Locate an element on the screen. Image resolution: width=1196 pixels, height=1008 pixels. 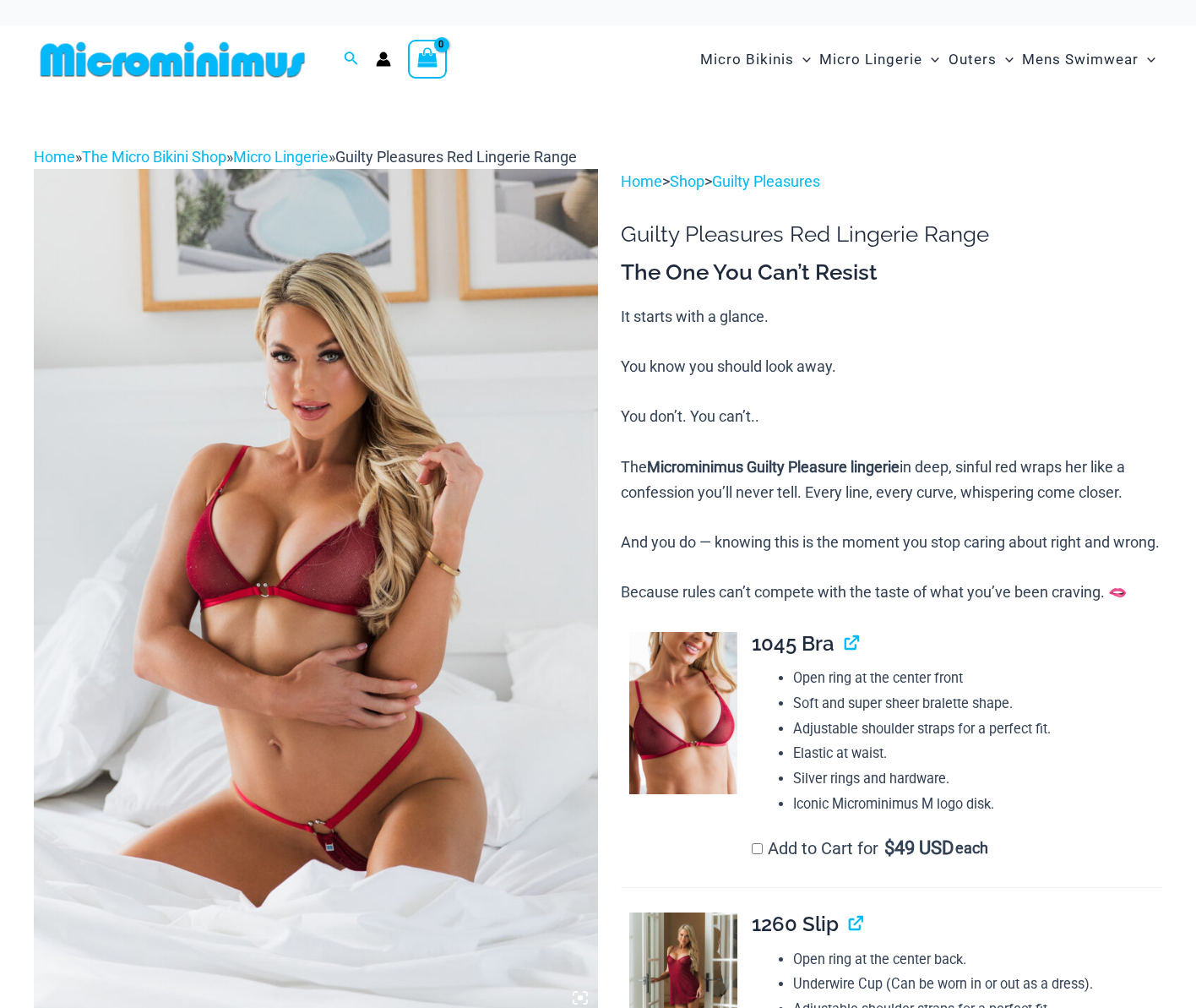
img: Guilty Pleasures Red 1045 Bra is located at coordinates (683, 714).